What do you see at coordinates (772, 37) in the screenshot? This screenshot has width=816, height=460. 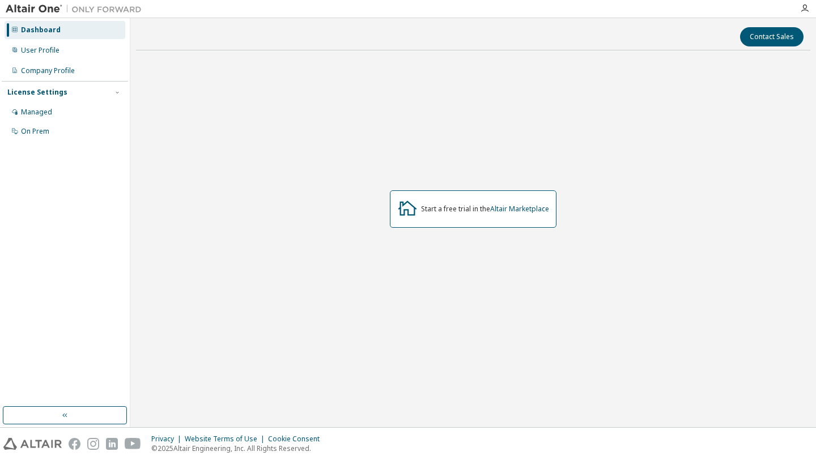 I see `button: Contact Sales` at bounding box center [772, 37].